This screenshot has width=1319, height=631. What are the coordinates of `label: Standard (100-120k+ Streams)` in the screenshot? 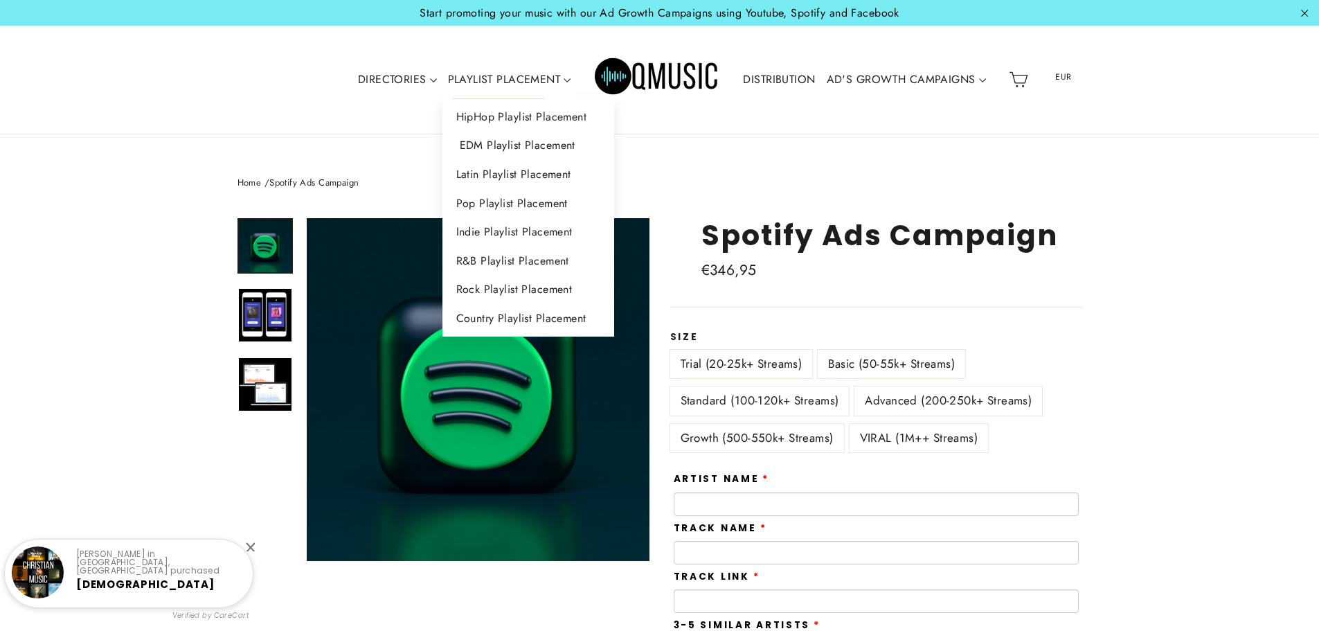 It's located at (760, 400).